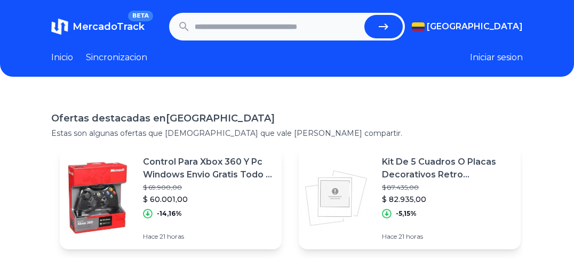 This screenshot has height=276, width=574. What do you see at coordinates (62, 58) in the screenshot?
I see `a: Inicio` at bounding box center [62, 58].